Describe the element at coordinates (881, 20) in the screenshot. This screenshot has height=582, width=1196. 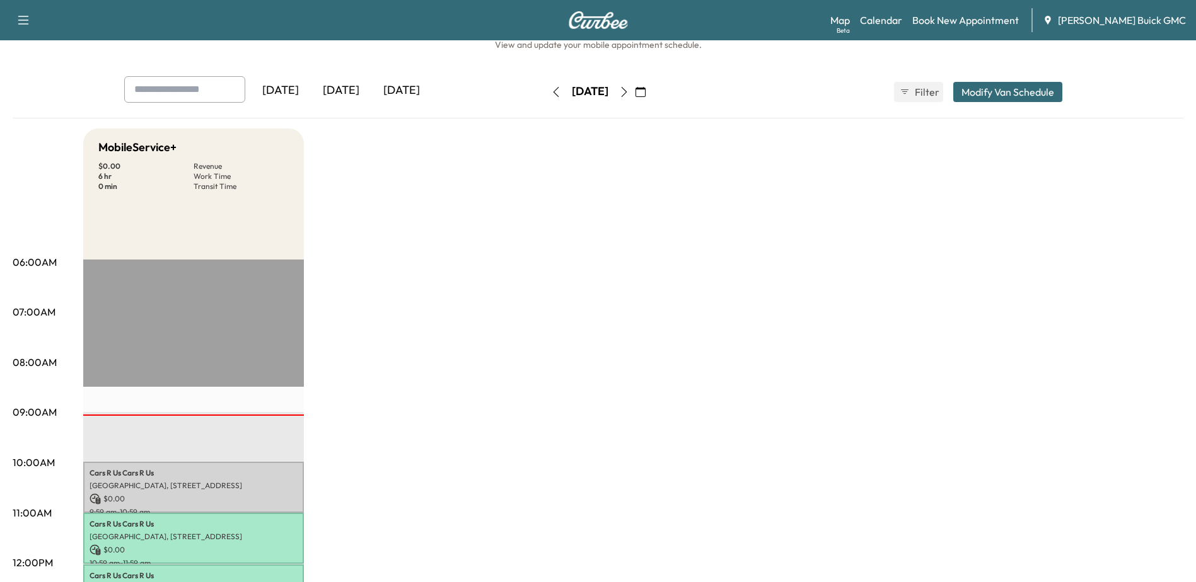
I see `a: Calendar` at that location.